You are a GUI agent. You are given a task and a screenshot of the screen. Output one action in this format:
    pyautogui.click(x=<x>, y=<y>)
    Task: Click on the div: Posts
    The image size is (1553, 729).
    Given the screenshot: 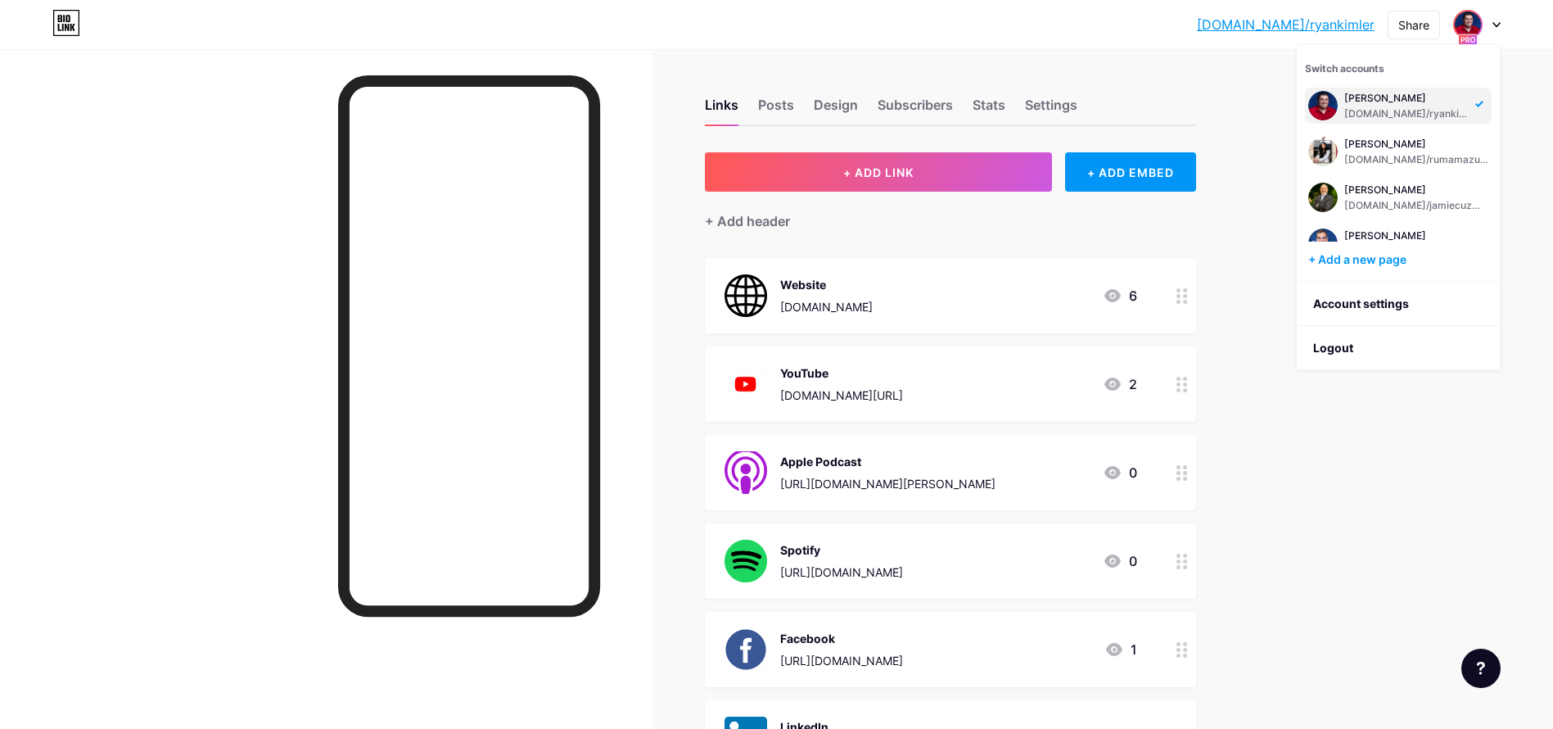 What is the action you would take?
    pyautogui.click(x=776, y=110)
    